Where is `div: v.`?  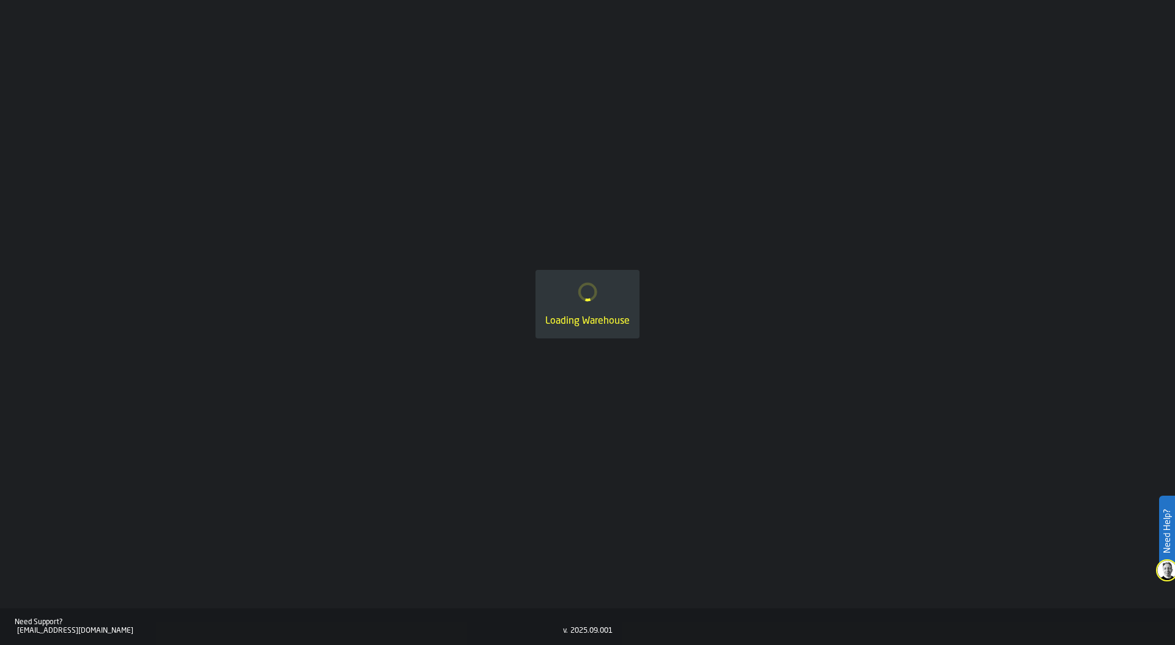 div: v. is located at coordinates (565, 631).